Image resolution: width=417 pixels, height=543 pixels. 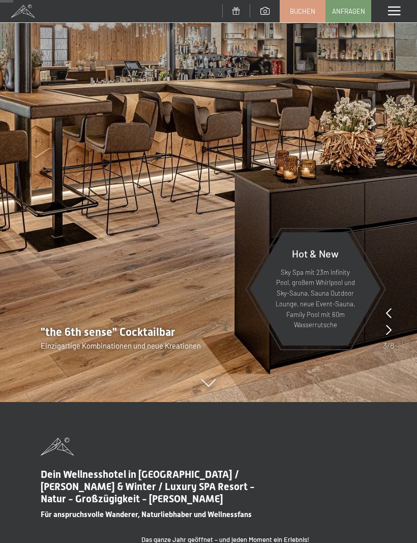 What do you see at coordinates (303, 11) in the screenshot?
I see `a: Buchen` at bounding box center [303, 11].